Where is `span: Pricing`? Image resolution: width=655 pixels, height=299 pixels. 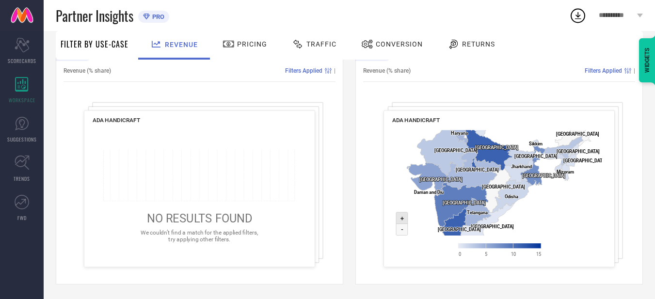
span: Pricing is located at coordinates (252, 44).